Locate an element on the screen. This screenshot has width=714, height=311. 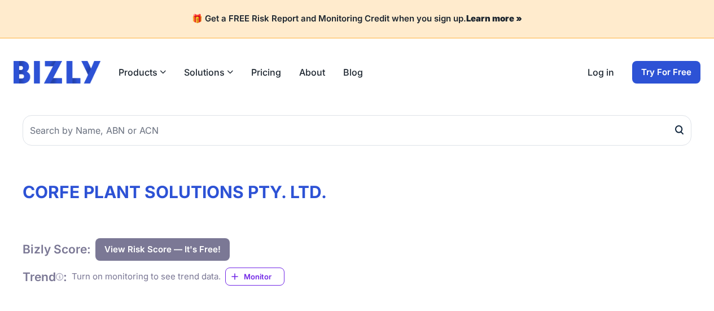
a: Learn more » is located at coordinates (494, 18).